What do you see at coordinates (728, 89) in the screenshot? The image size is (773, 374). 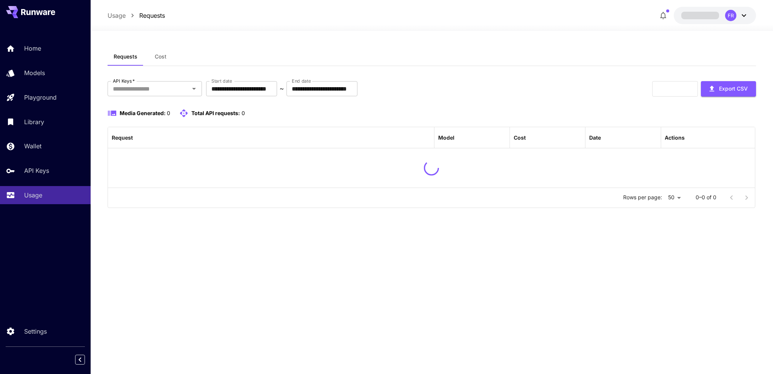 I see `button: Export CSV` at bounding box center [728, 89].